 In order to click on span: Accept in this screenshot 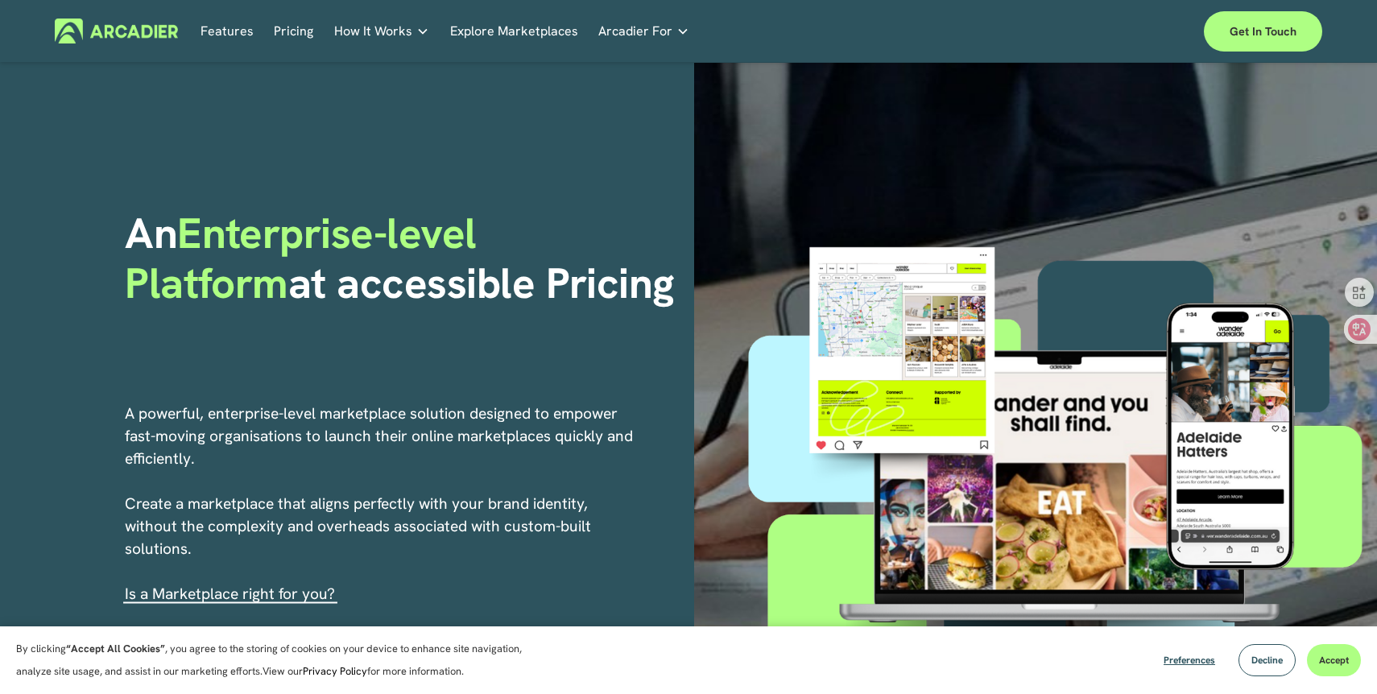, I will do `click(1334, 661)`.